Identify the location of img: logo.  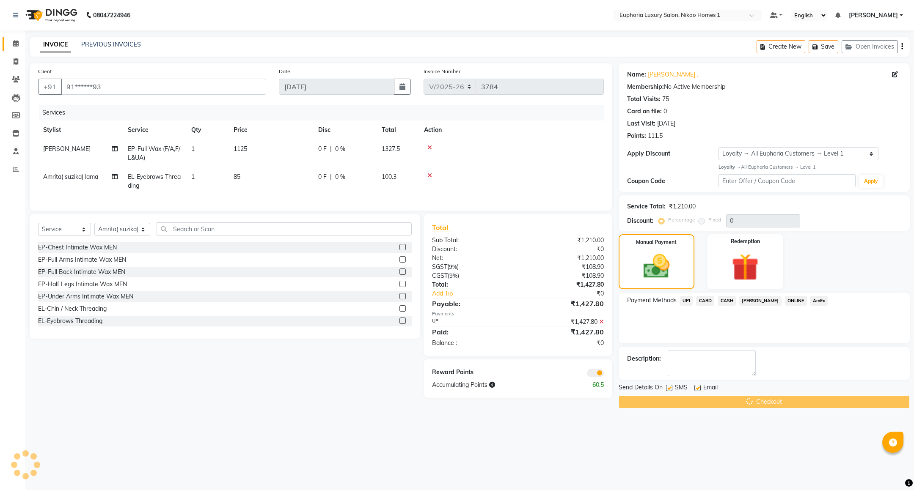
(50, 15).